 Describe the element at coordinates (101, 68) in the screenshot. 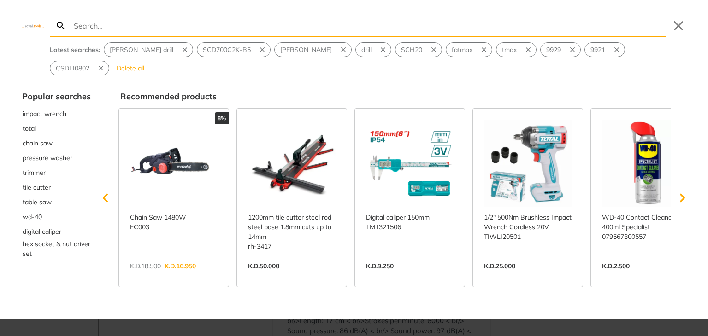

I see `svg: Remove suggestion: CSDLI0802` at that location.